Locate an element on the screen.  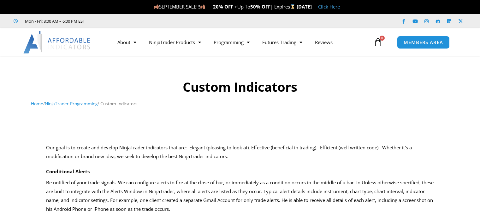
strong: 50% OFF is located at coordinates (260, 7).